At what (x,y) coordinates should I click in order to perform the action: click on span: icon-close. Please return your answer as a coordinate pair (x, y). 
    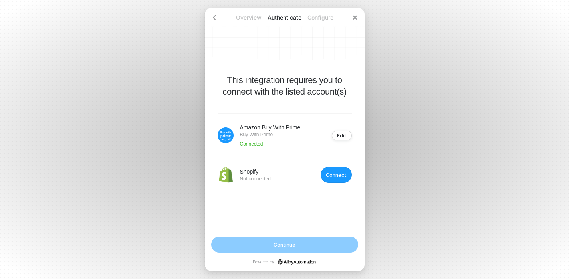
    Looking at the image, I should click on (355, 18).